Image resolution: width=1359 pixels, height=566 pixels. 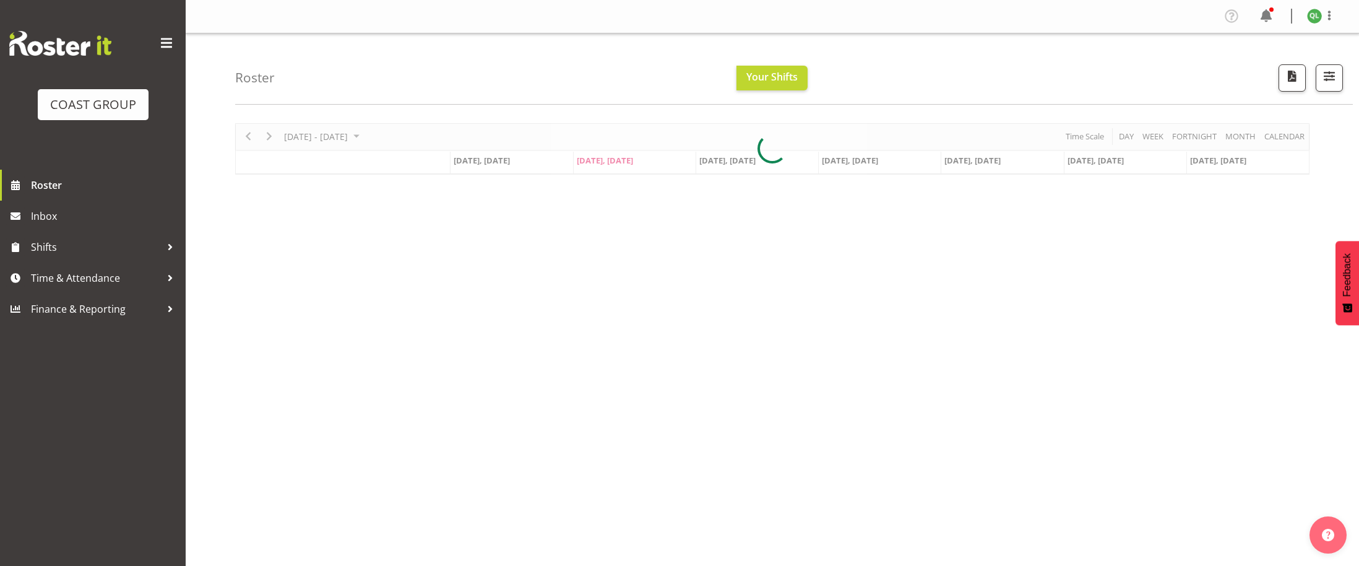 I want to click on span: Your Shifts, so click(x=772, y=77).